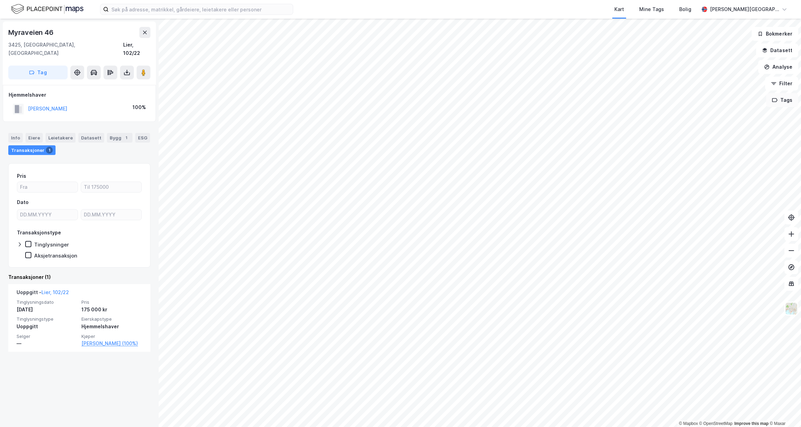  I want to click on div: Pris, so click(21, 176).